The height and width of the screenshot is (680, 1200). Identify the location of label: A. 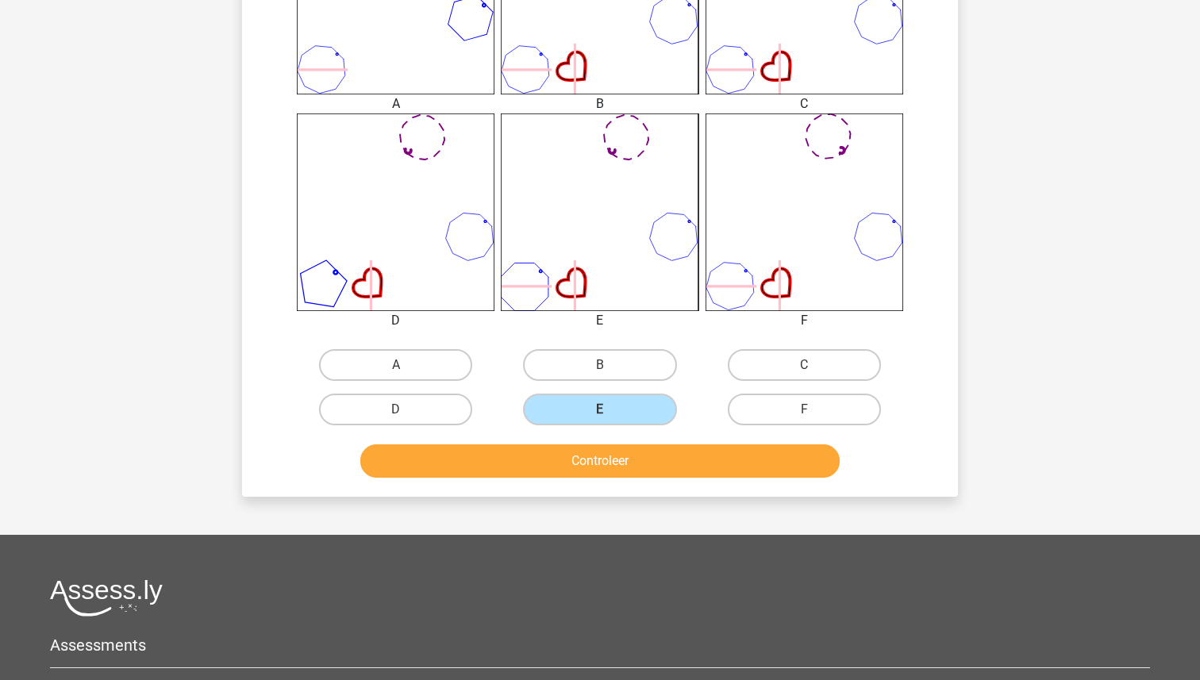
(395, 365).